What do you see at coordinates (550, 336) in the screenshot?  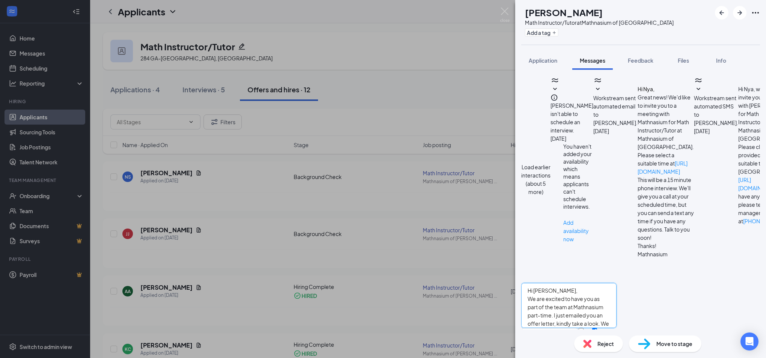 I see `button: Full text editorPen` at bounding box center [550, 336].